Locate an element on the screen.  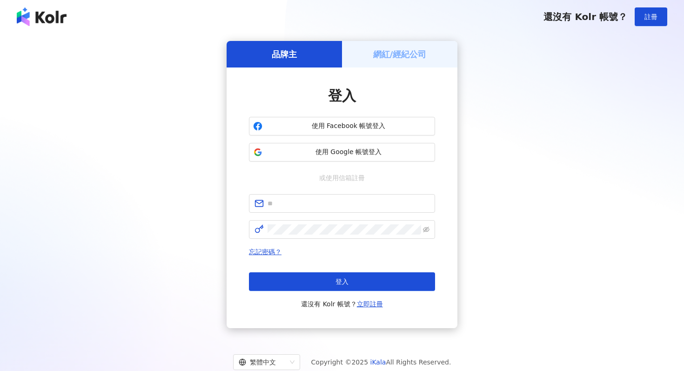
h5: 品牌主 is located at coordinates (284, 54).